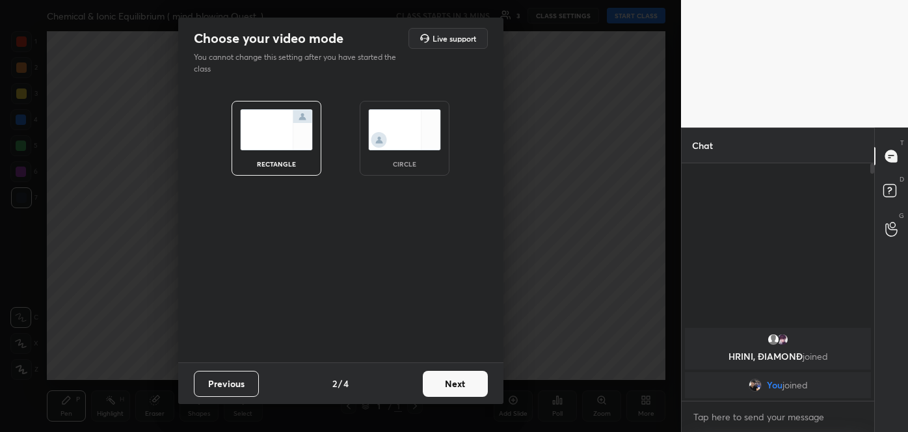 This screenshot has width=908, height=432. What do you see at coordinates (902, 142) in the screenshot?
I see `p: T` at bounding box center [902, 142].